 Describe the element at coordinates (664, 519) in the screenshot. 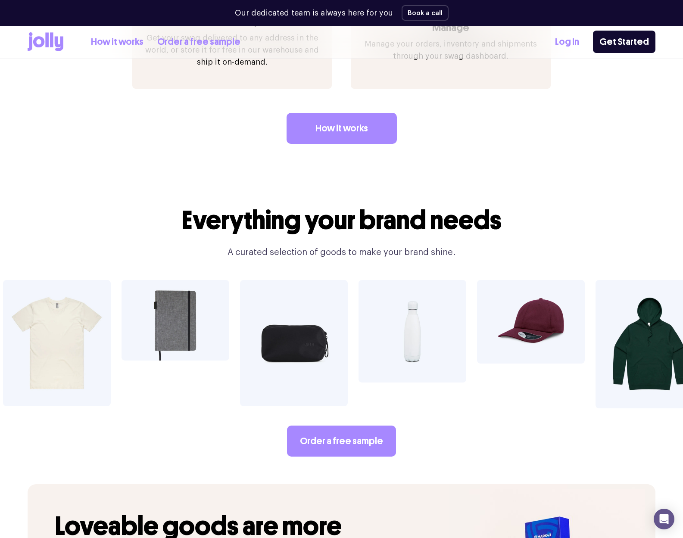

I see `div: Open Intercom Messenger` at that location.